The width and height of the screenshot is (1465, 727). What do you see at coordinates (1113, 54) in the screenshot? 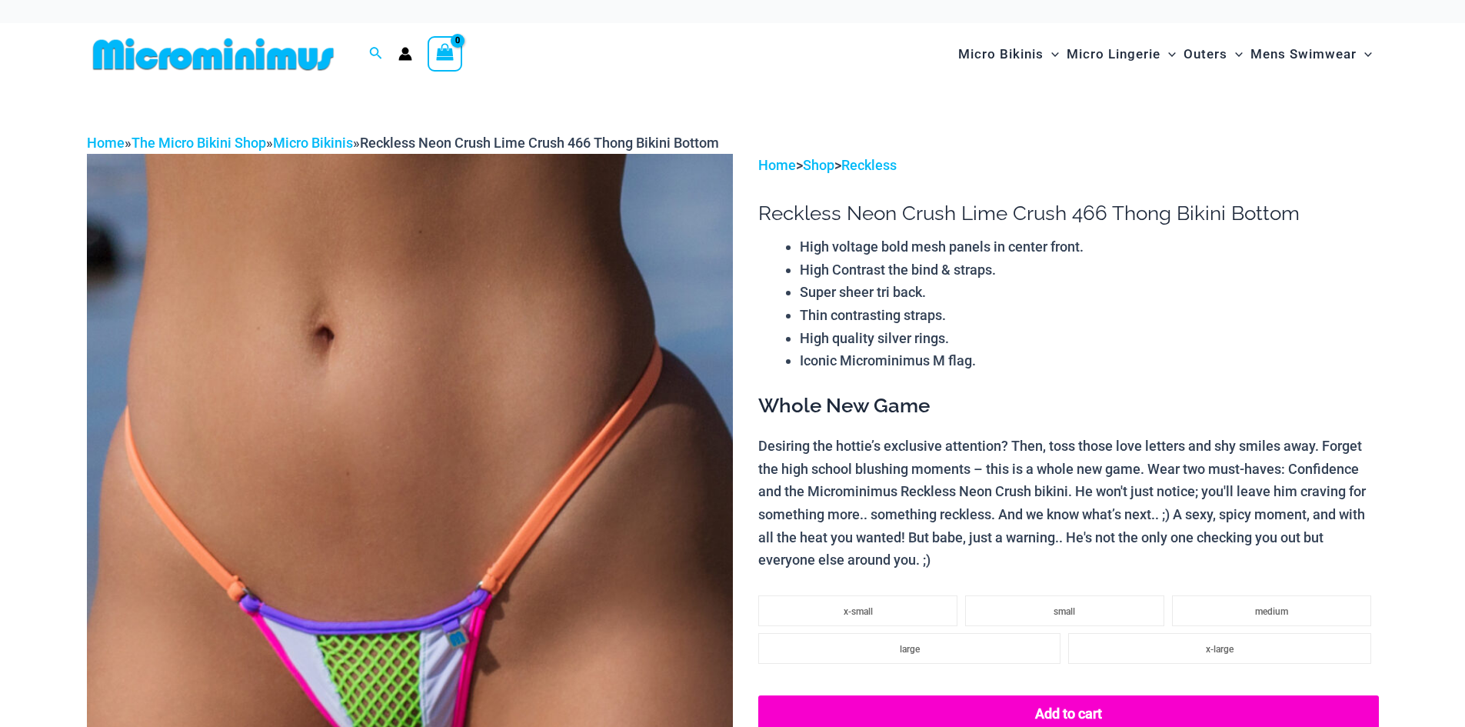
I see `span: Micro Lingerie` at bounding box center [1113, 54].